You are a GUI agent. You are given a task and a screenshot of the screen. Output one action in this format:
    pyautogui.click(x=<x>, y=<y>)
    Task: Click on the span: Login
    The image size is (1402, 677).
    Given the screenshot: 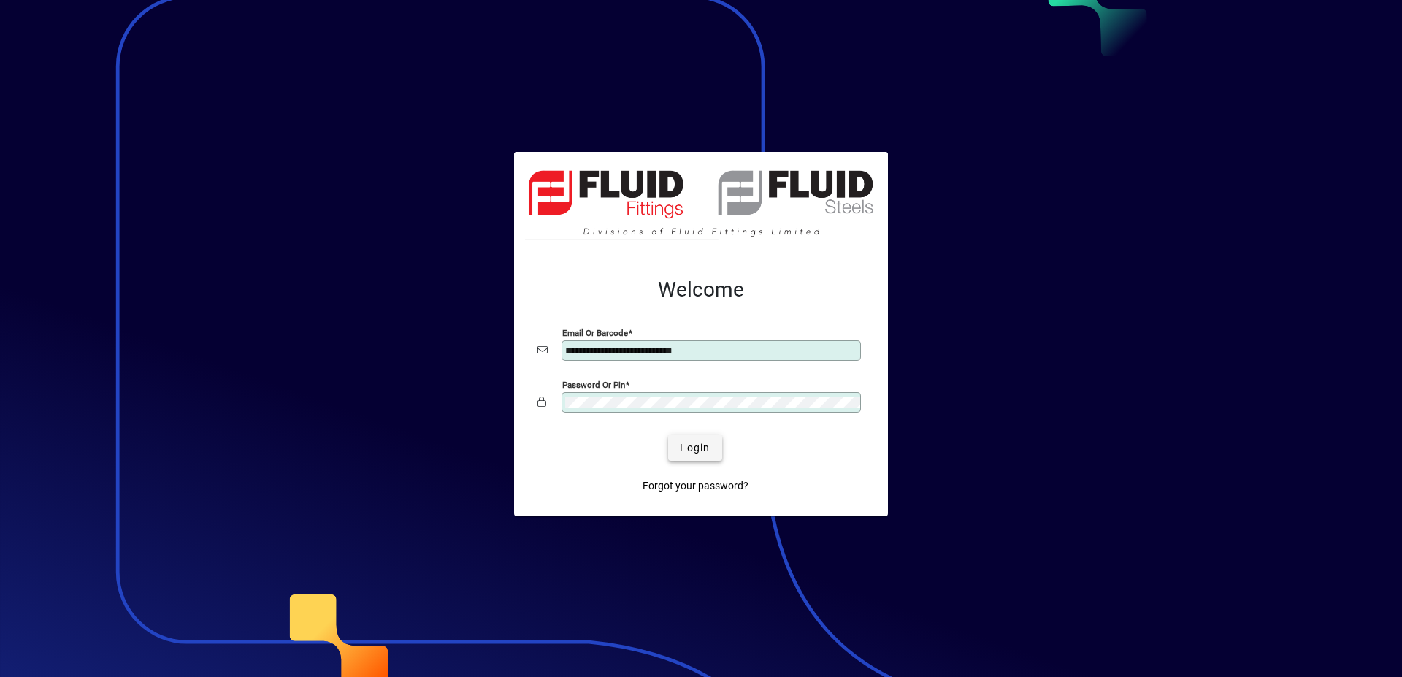 What is the action you would take?
    pyautogui.click(x=695, y=448)
    